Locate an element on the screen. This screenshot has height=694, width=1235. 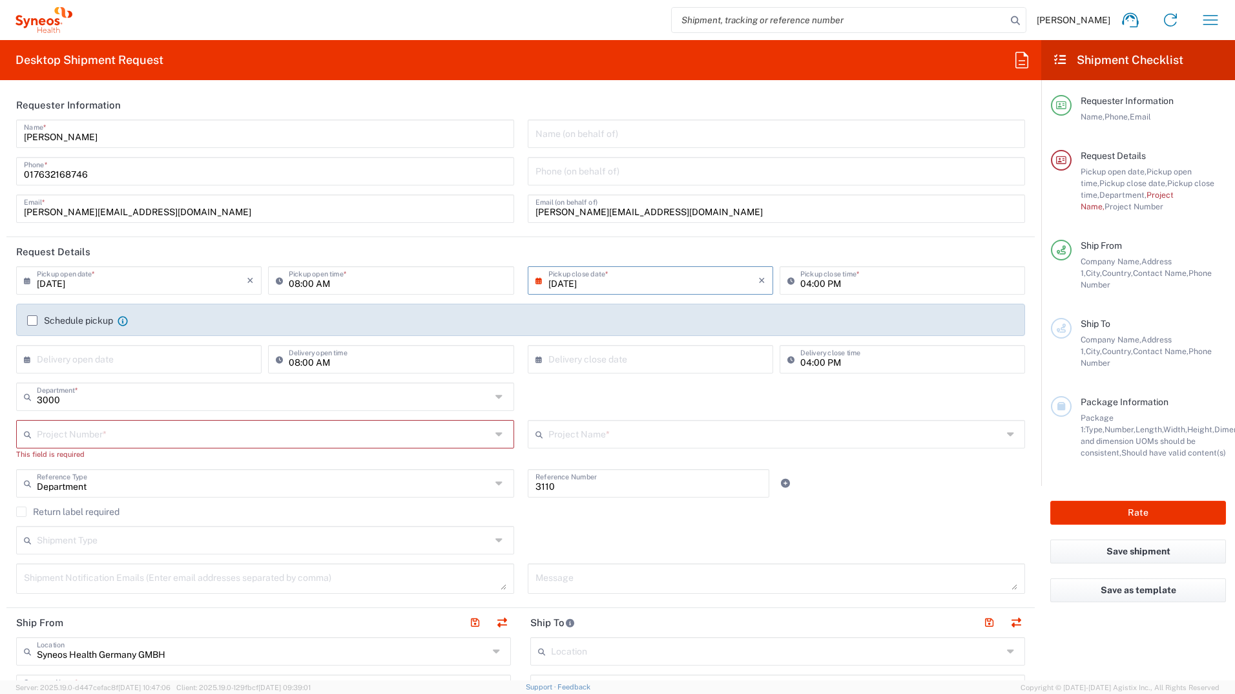
label: Return label required is located at coordinates (68, 512).